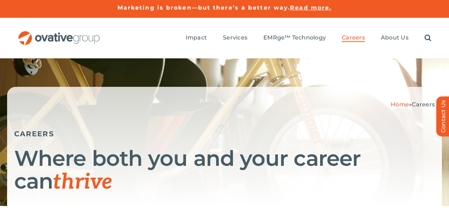 The image size is (449, 211). What do you see at coordinates (224, 170) in the screenshot?
I see `h1: Where both you and your career can` at bounding box center [224, 170].